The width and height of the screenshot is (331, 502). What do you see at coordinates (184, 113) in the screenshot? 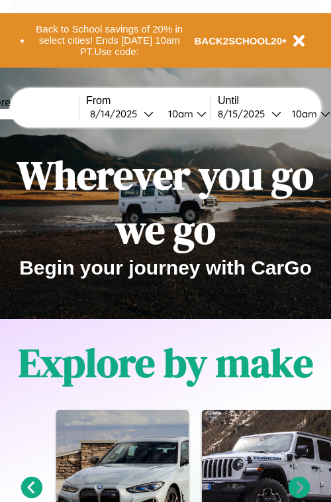
I see `button: 10am` at bounding box center [184, 113].